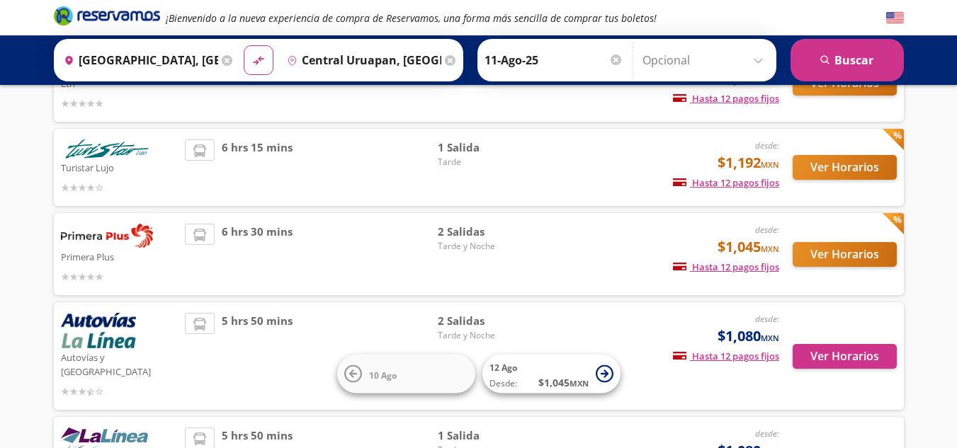 This screenshot has width=957, height=448. What do you see at coordinates (563, 382) in the screenshot?
I see `span: $ 1,045` at bounding box center [563, 382].